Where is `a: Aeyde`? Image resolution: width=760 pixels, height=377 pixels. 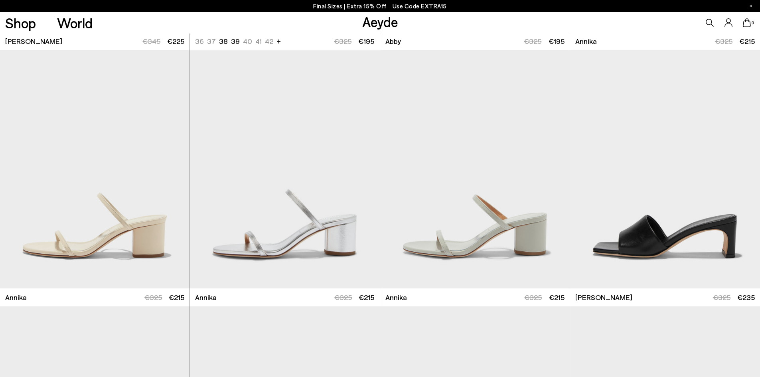 a: Aeyde is located at coordinates (380, 22).